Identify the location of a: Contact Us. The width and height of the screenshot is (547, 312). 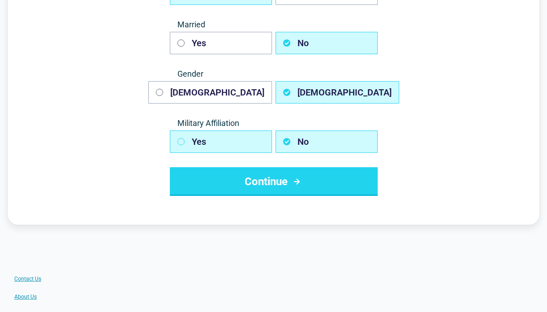
(28, 278).